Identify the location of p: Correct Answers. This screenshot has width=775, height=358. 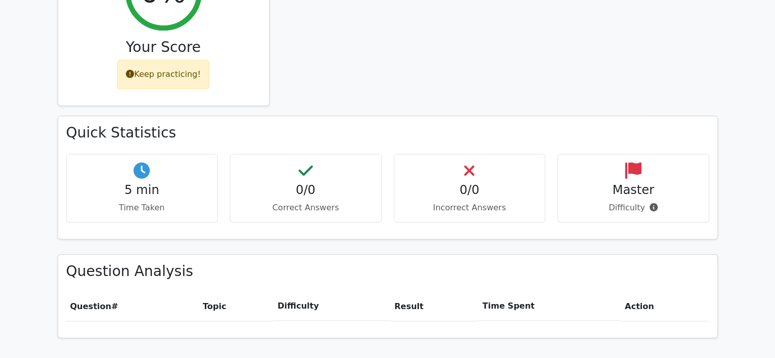
(306, 208).